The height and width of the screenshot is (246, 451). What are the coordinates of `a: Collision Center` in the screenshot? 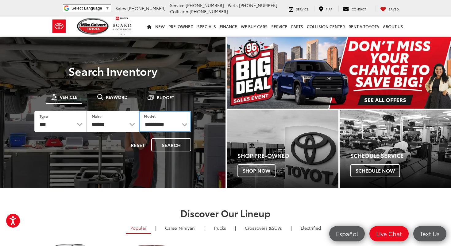 It's located at (326, 26).